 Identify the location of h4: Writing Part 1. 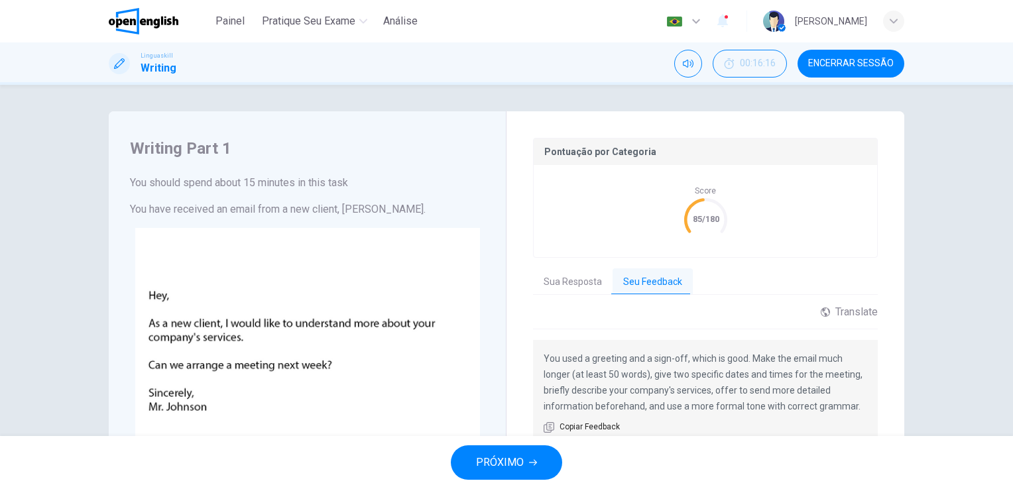
(307, 148).